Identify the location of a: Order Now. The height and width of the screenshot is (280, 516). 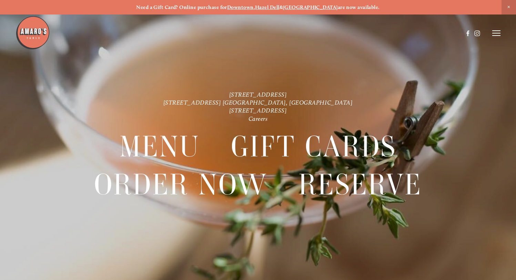
(181, 184).